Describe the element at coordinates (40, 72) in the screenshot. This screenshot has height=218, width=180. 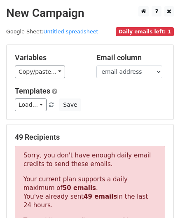
I see `a: Copy/paste...` at that location.